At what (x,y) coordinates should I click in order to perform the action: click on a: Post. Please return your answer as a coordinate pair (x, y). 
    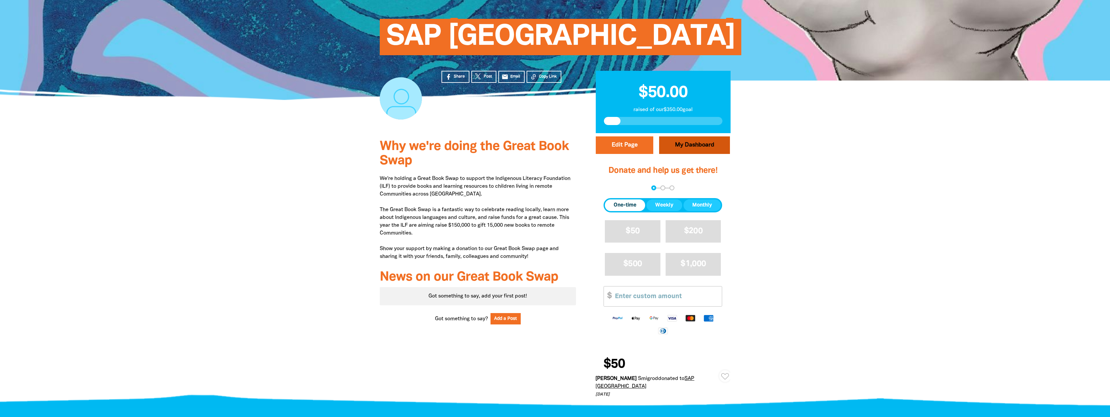
    Looking at the image, I should click on (484, 77).